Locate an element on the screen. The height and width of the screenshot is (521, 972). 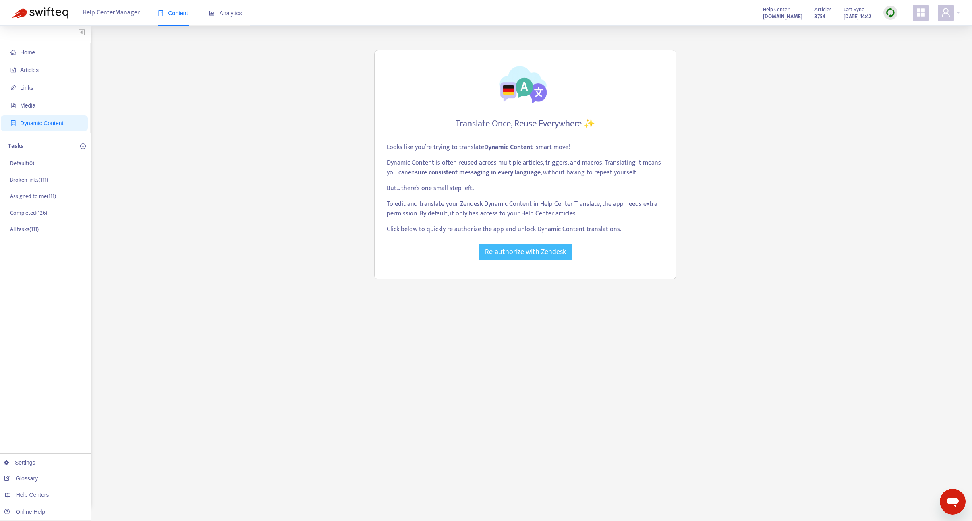
span: book is located at coordinates (161, 13).